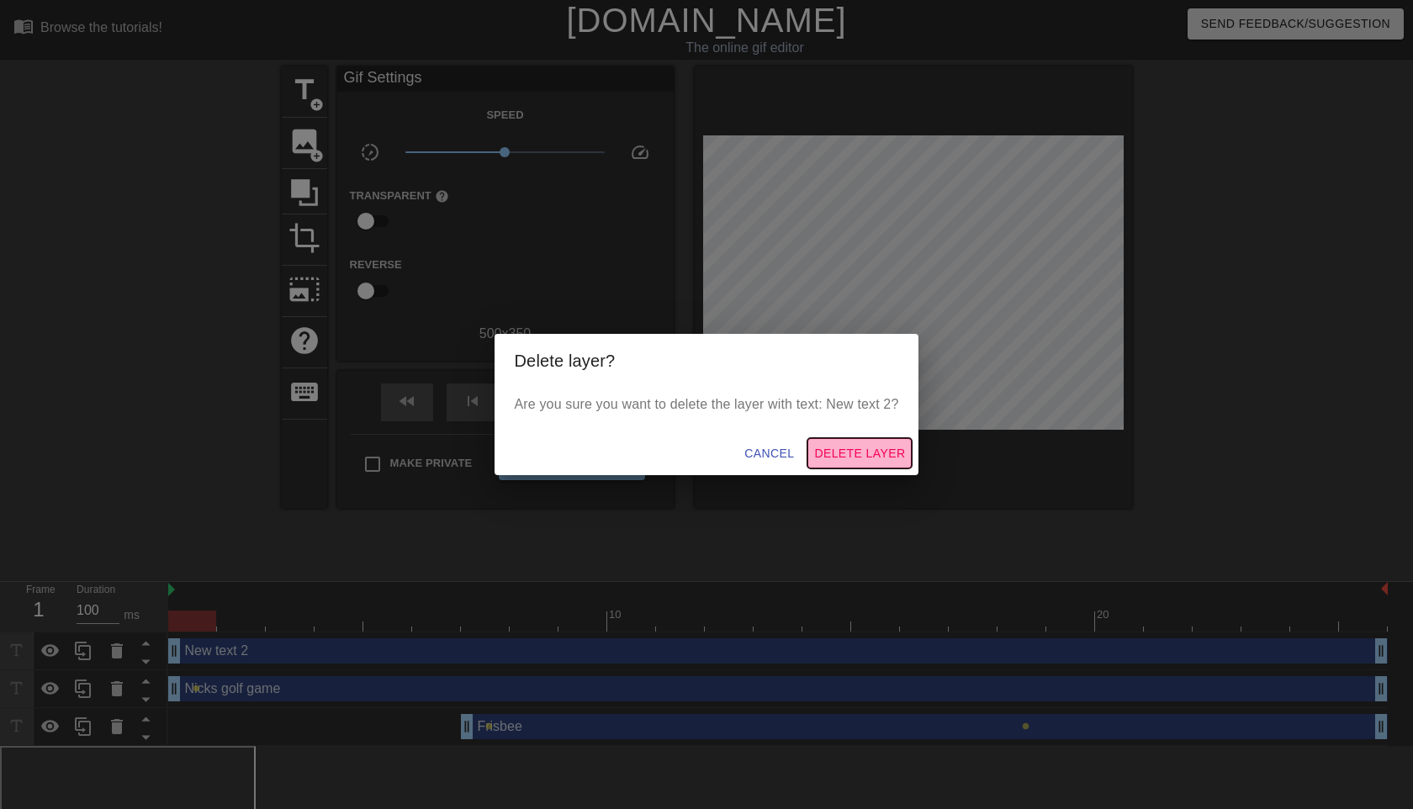 The width and height of the screenshot is (1413, 809). What do you see at coordinates (707, 361) in the screenshot?
I see `h2: Delete layer?` at bounding box center [707, 361].